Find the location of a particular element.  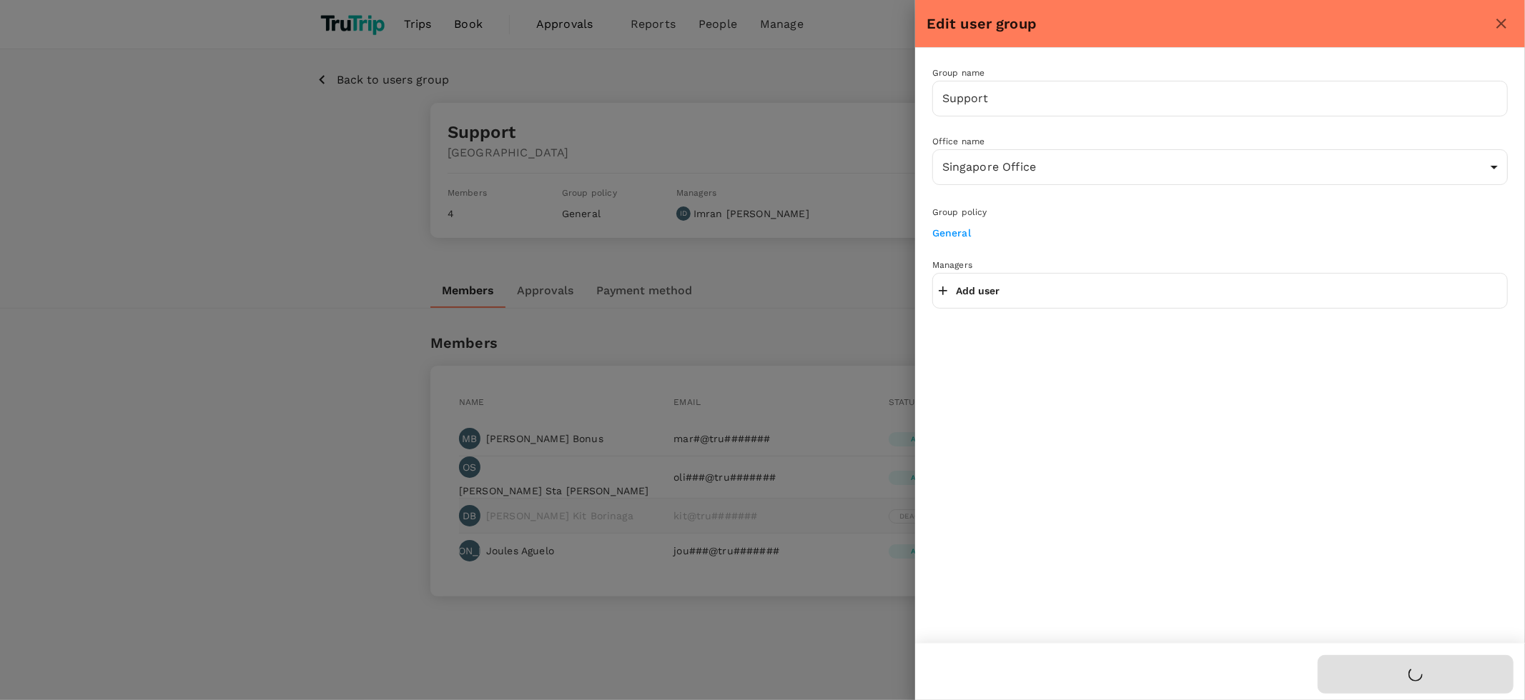

div: Edit user group is located at coordinates (1207, 24).